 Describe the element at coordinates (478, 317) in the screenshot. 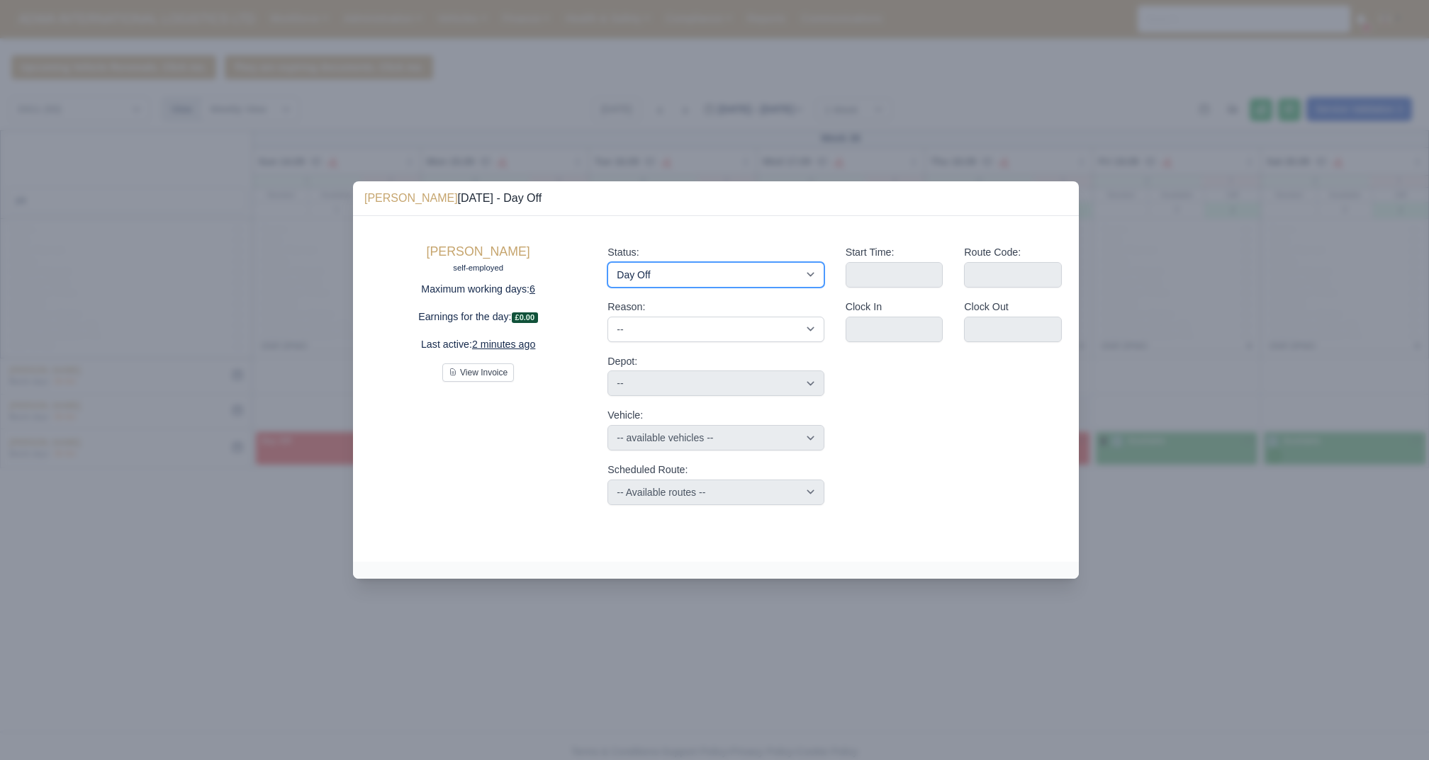

I see `p: Earnings for the day:` at that location.